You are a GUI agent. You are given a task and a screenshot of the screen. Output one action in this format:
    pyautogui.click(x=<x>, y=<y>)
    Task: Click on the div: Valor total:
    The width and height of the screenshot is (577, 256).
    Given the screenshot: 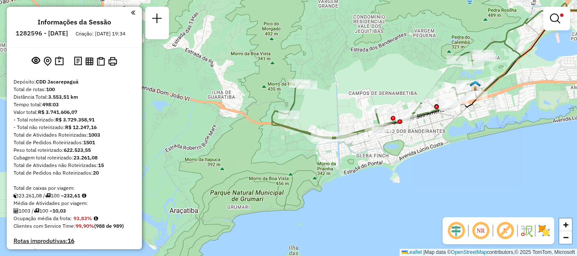 What is the action you would take?
    pyautogui.click(x=74, y=112)
    